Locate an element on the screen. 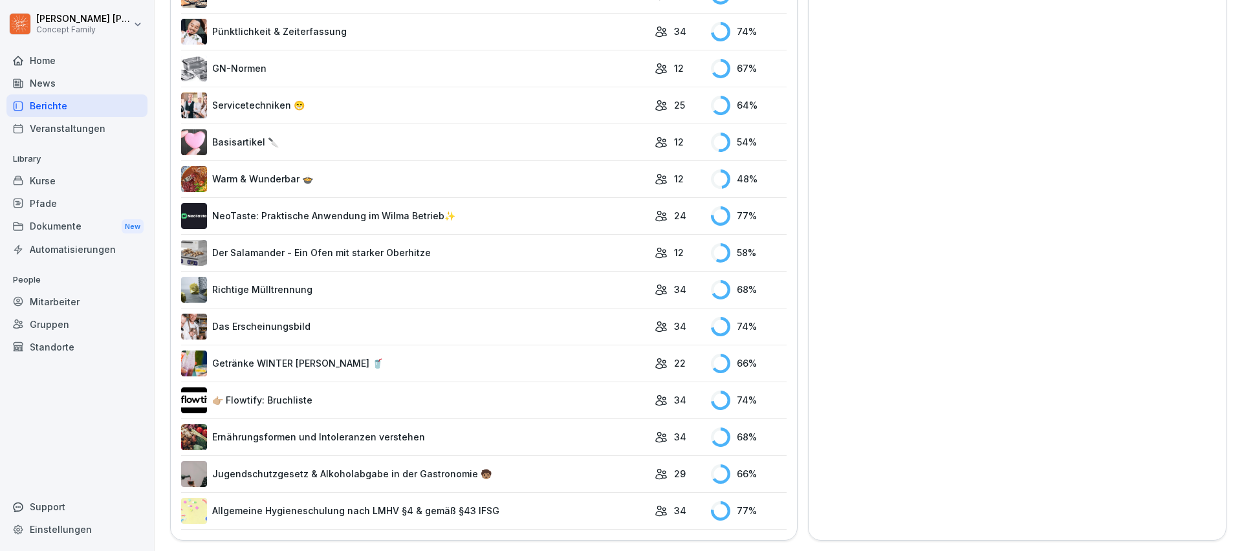 The height and width of the screenshot is (551, 1242). p: 29 is located at coordinates (680, 473).